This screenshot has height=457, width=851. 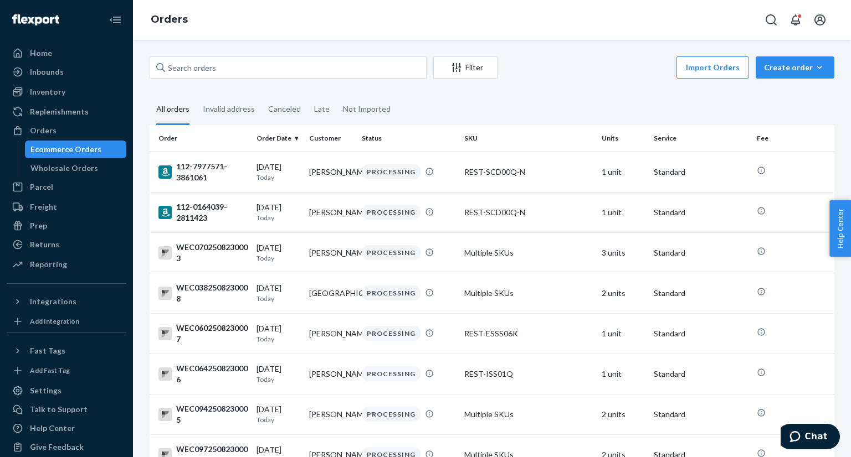 I want to click on button: Filter, so click(x=465, y=68).